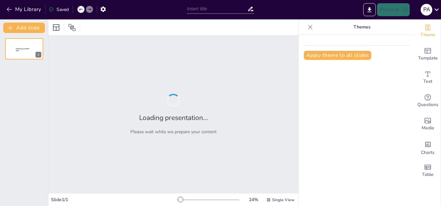  What do you see at coordinates (283, 200) in the screenshot?
I see `span: Single View` at bounding box center [283, 200].